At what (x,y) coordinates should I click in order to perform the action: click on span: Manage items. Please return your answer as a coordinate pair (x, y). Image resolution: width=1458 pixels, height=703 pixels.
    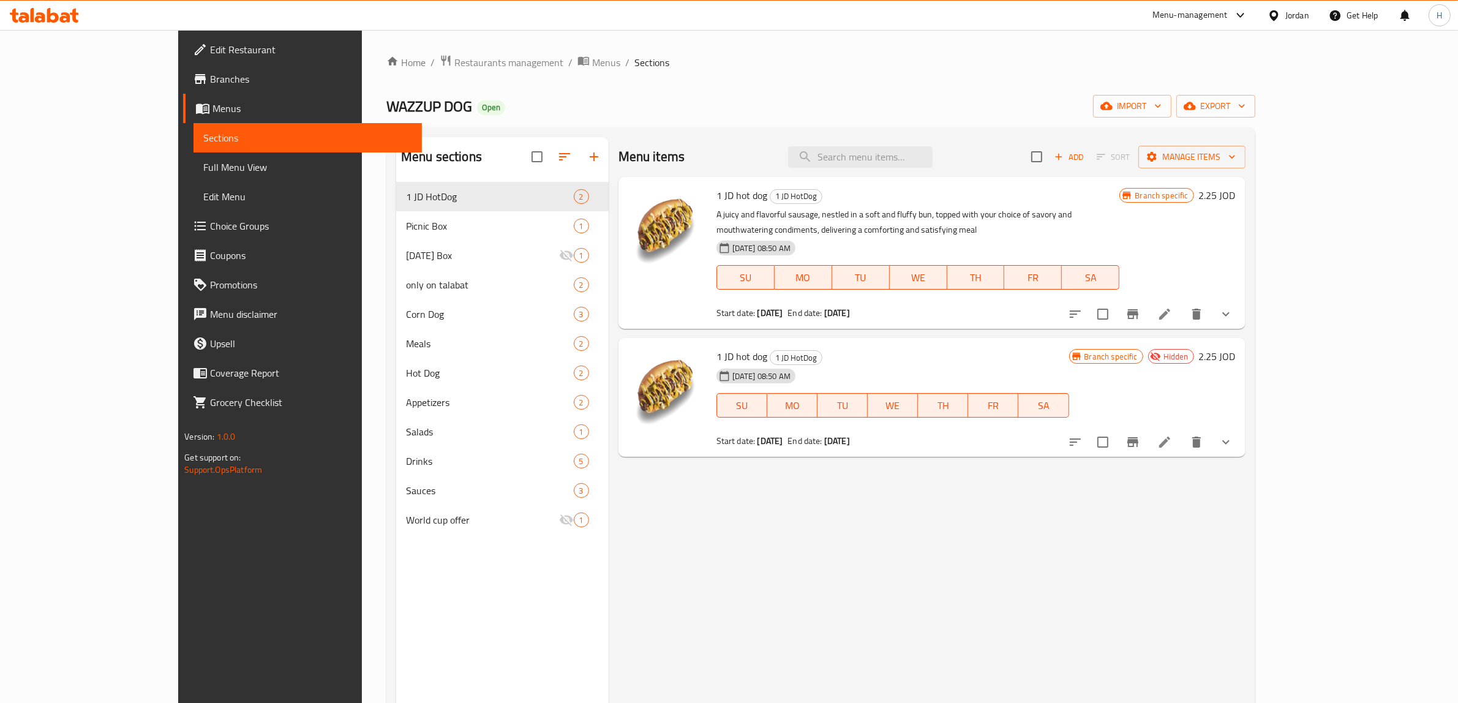
    Looking at the image, I should click on (1192, 157).